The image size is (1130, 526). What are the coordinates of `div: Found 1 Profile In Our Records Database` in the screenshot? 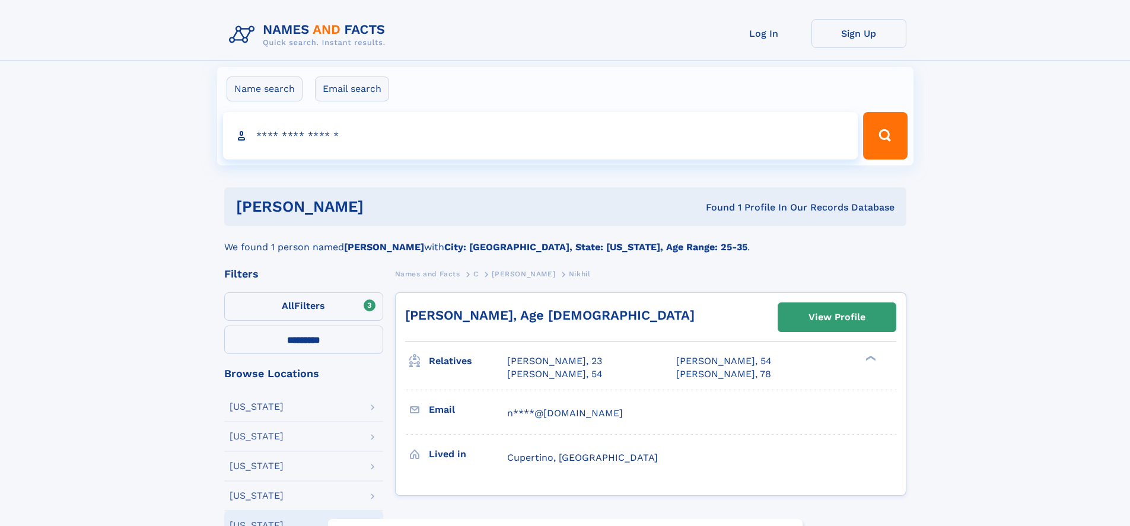 It's located at (714, 208).